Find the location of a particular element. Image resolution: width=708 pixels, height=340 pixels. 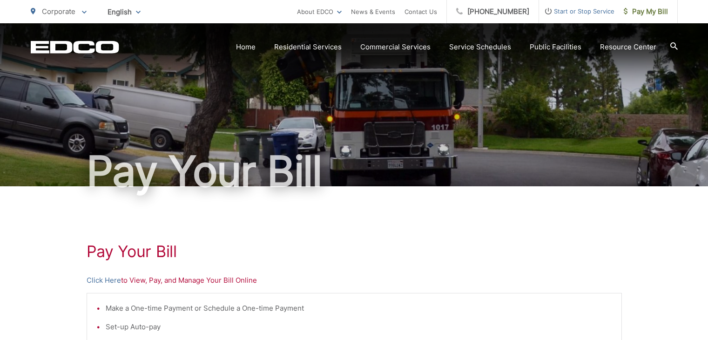

a: Resource Center is located at coordinates (628, 47).